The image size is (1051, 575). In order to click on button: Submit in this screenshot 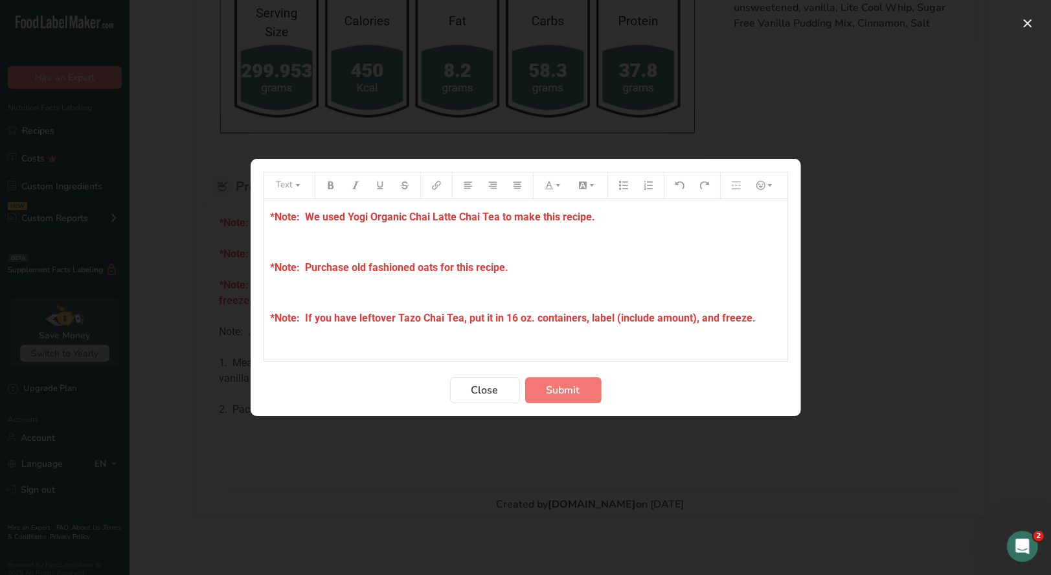, I will do `click(563, 390)`.